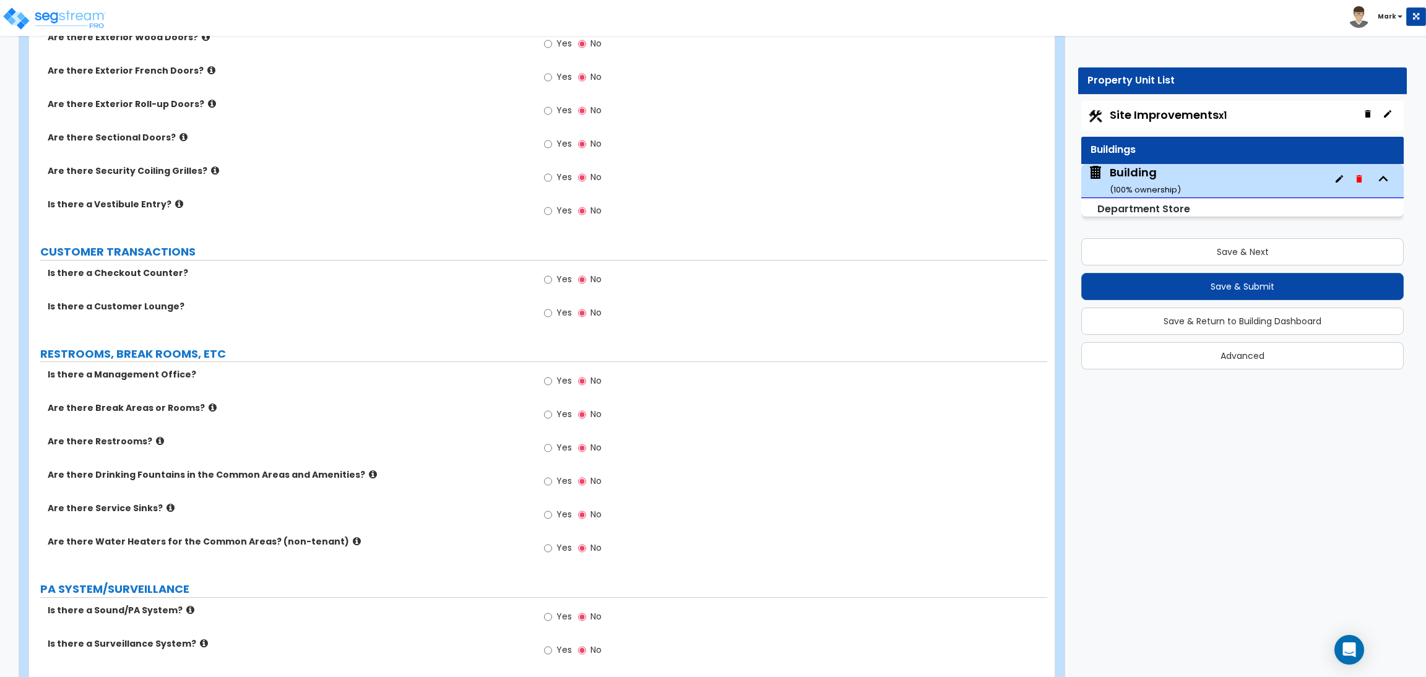 The width and height of the screenshot is (1426, 677). I want to click on button: Advanced, so click(1242, 356).